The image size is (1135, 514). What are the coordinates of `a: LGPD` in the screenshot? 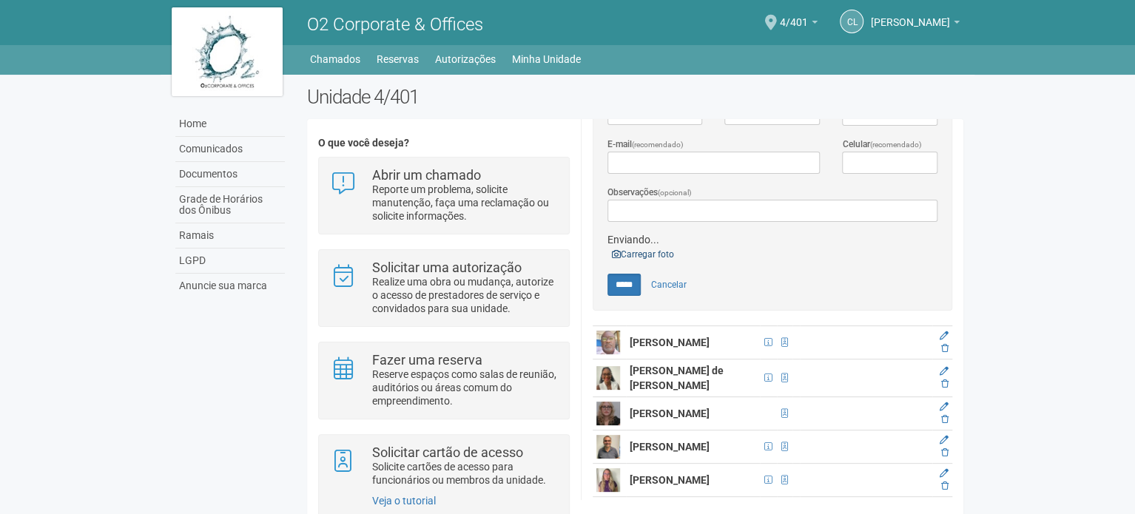 It's located at (230, 261).